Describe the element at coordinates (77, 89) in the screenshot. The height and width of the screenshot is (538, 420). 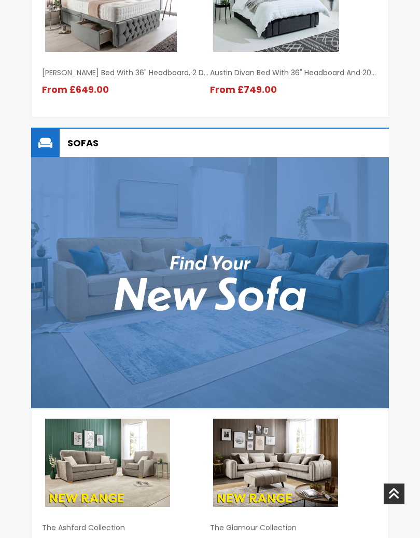
I see `span: From £649.00` at that location.